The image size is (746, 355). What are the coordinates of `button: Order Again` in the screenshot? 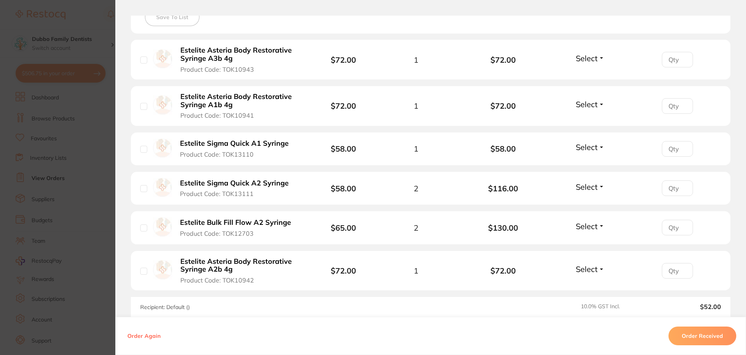 It's located at (144, 336).